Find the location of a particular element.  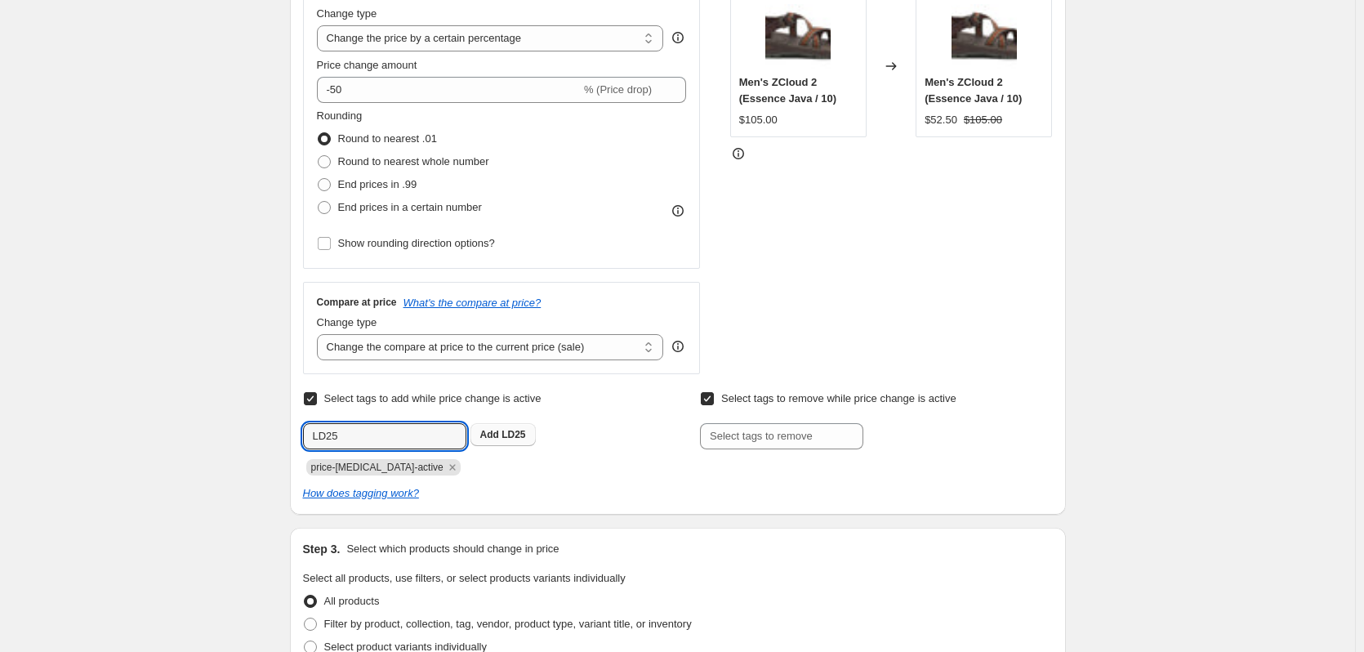

span: End prices in .99 is located at coordinates (377, 184).